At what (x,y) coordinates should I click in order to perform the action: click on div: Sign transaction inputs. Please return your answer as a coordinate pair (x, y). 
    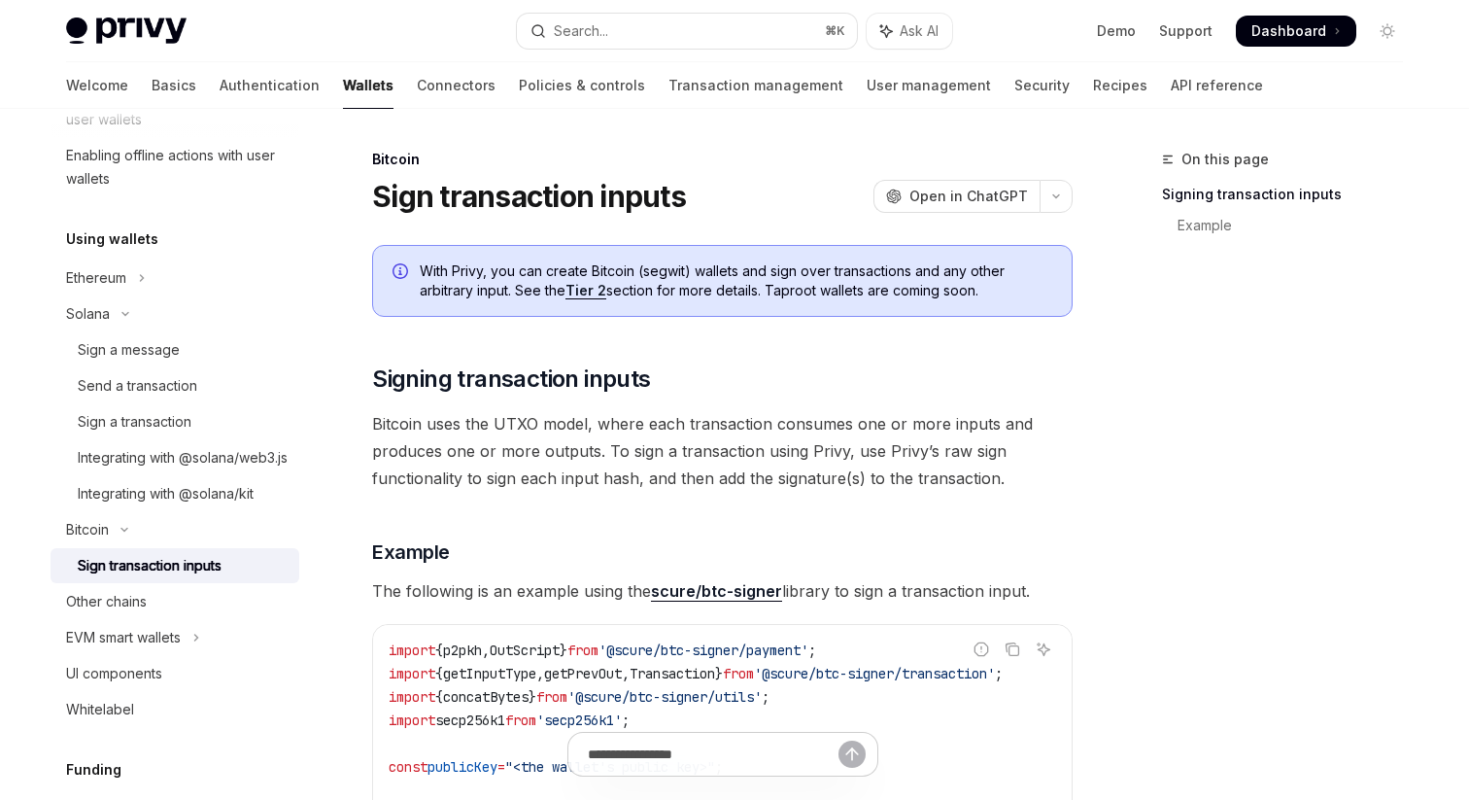
    Looking at the image, I should click on (150, 565).